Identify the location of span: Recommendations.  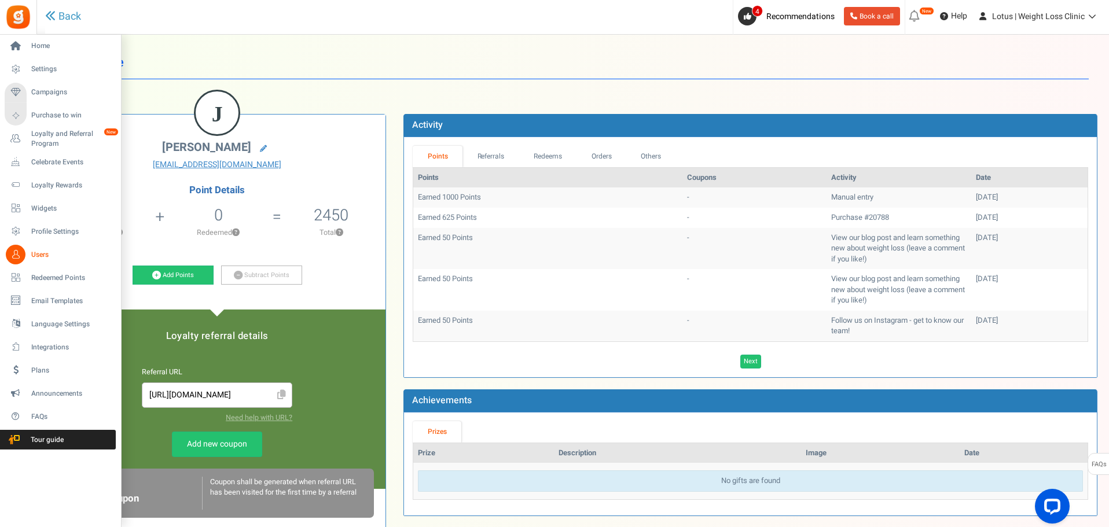
(800, 16).